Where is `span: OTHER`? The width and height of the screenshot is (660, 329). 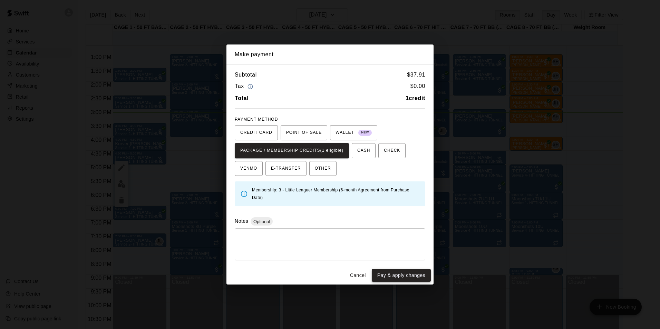
span: OTHER is located at coordinates (323, 169).